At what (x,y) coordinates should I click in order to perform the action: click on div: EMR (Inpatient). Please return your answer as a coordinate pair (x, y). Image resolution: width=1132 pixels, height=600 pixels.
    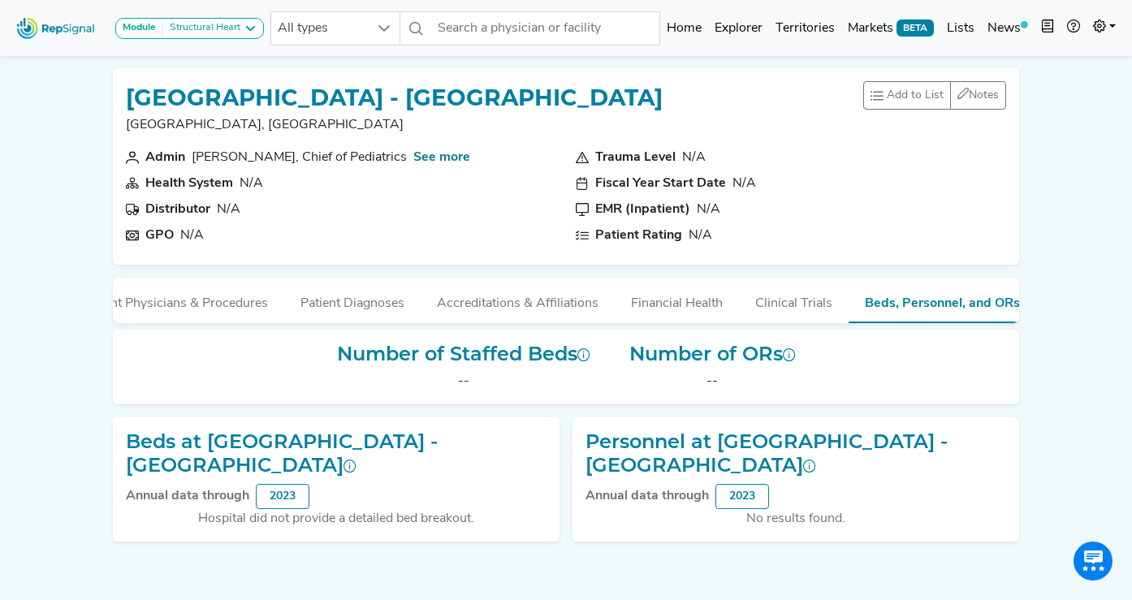
    Looking at the image, I should click on (642, 210).